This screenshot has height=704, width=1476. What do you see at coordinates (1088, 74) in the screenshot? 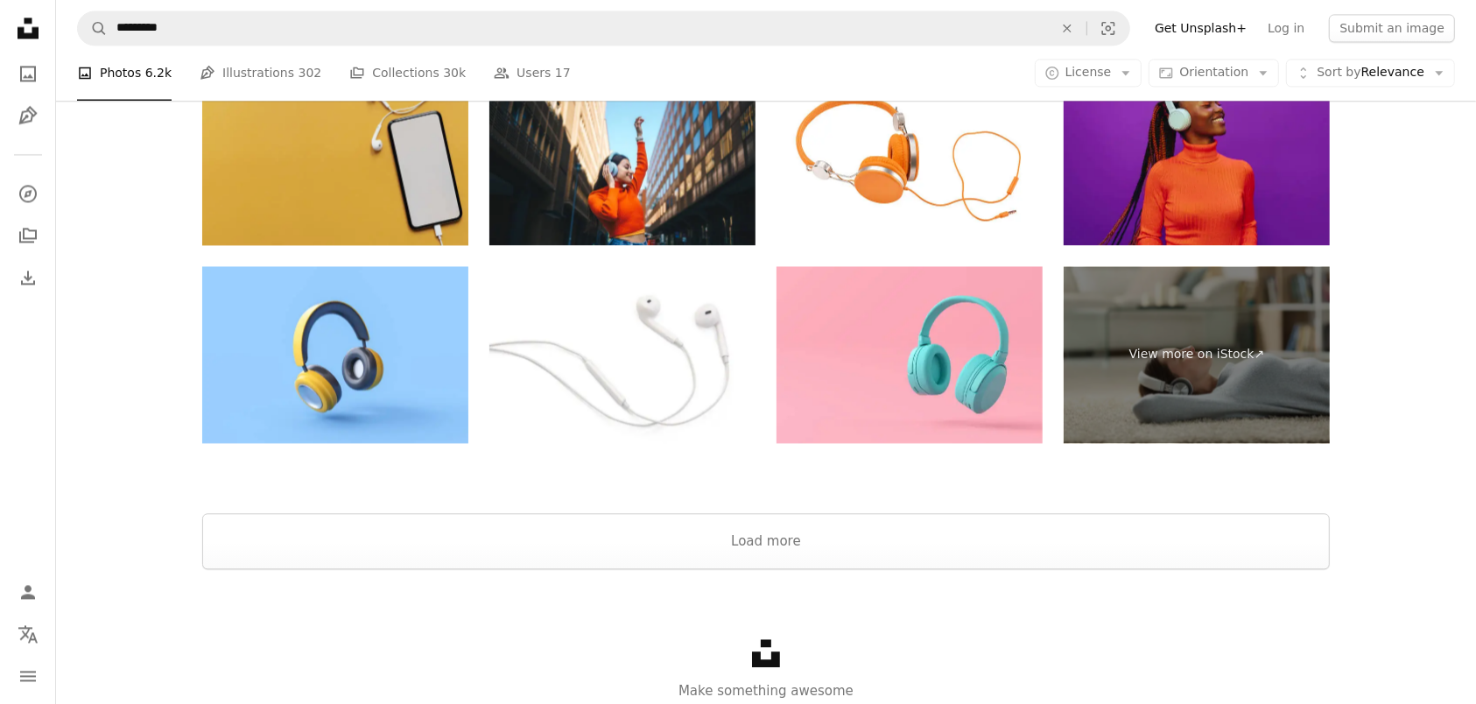
I see `button: License` at bounding box center [1088, 74].